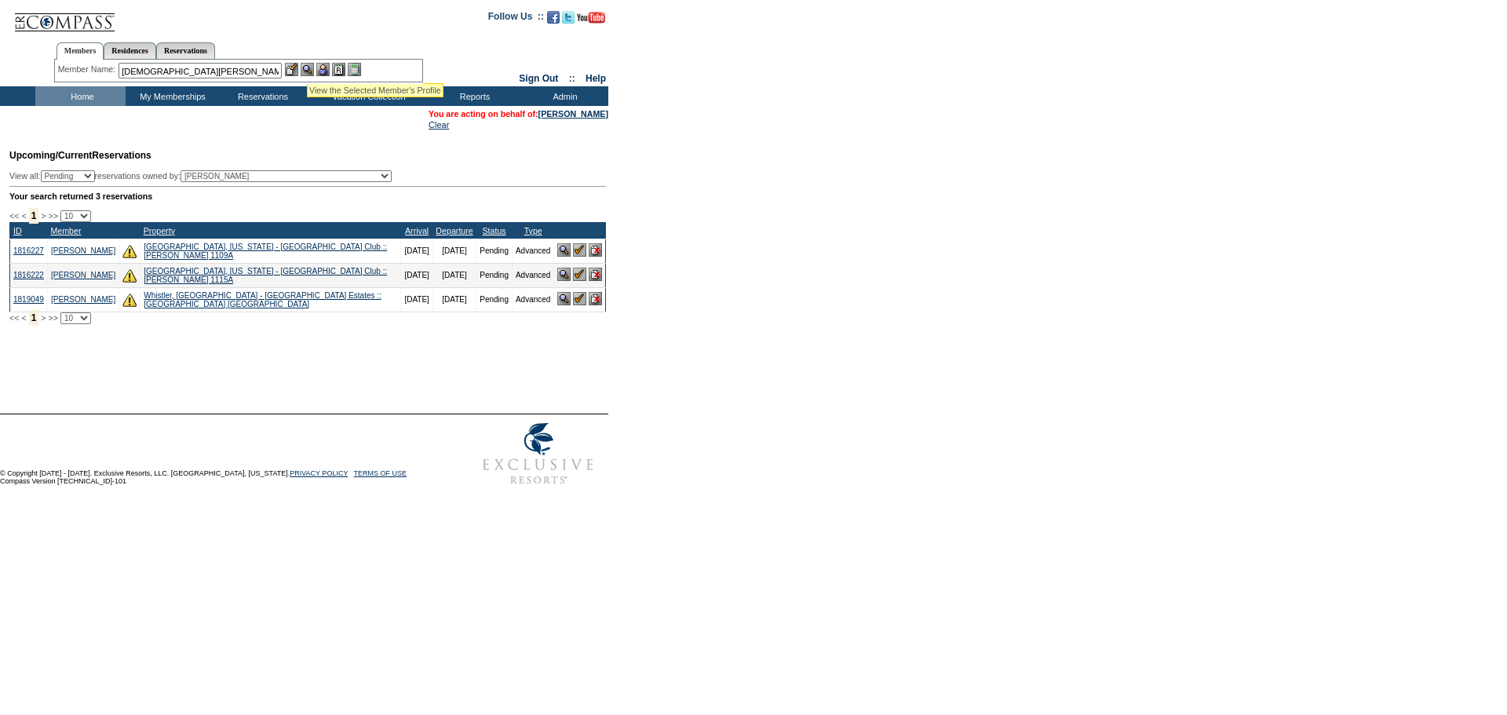 Image resolution: width=1507 pixels, height=715 pixels. What do you see at coordinates (375, 90) in the screenshot?
I see `div: View the Selected Member's Profile` at bounding box center [375, 90].